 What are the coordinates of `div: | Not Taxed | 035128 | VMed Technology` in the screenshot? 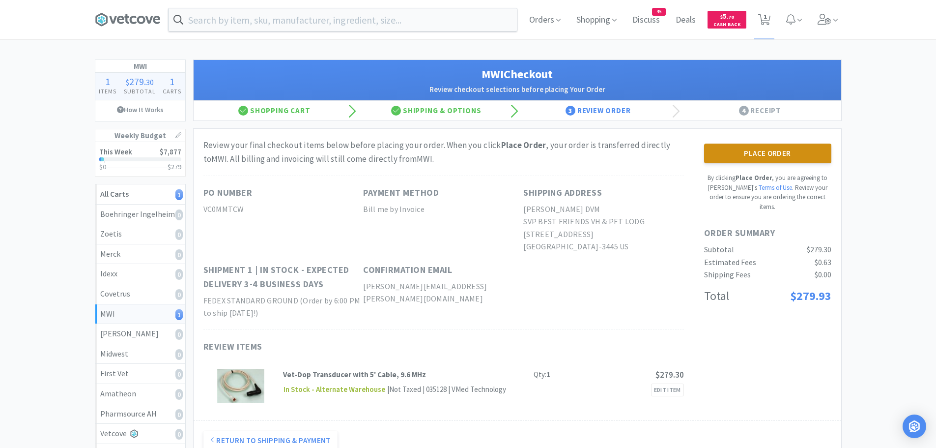 It's located at (446, 389).